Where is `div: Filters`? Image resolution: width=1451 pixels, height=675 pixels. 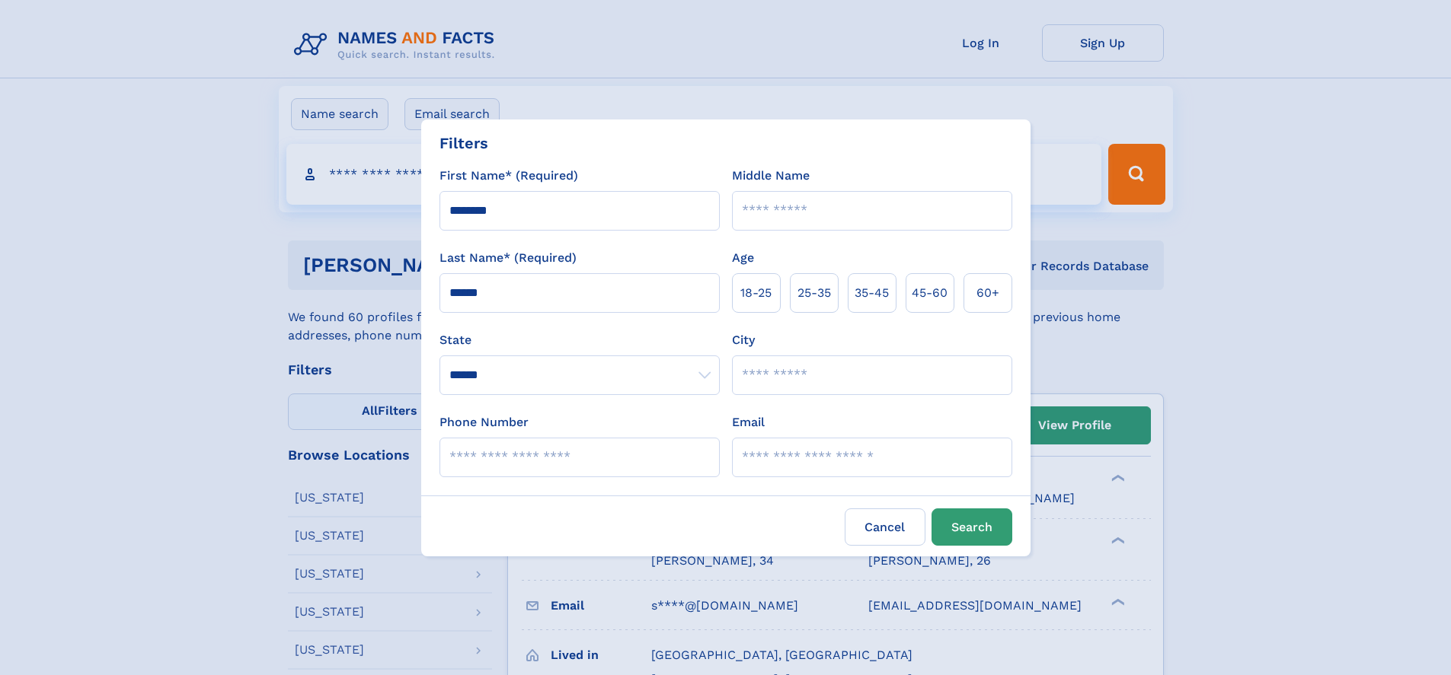 div: Filters is located at coordinates (464, 143).